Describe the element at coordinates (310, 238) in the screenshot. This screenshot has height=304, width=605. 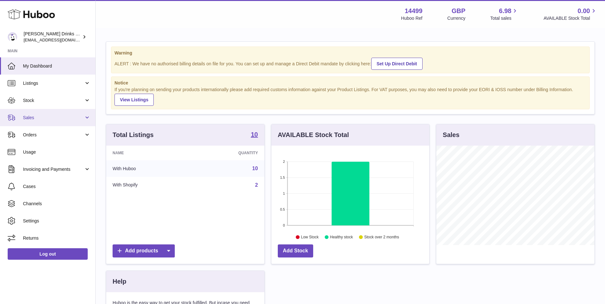
I see `text: Low Stock` at that location.